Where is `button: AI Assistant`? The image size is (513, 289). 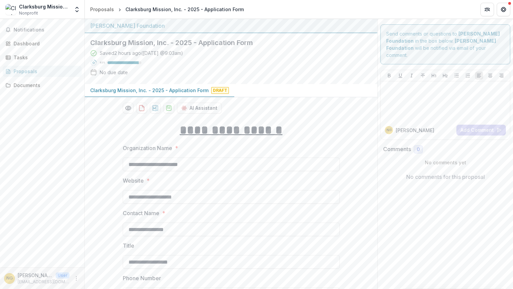
button: AI Assistant is located at coordinates (199, 108).